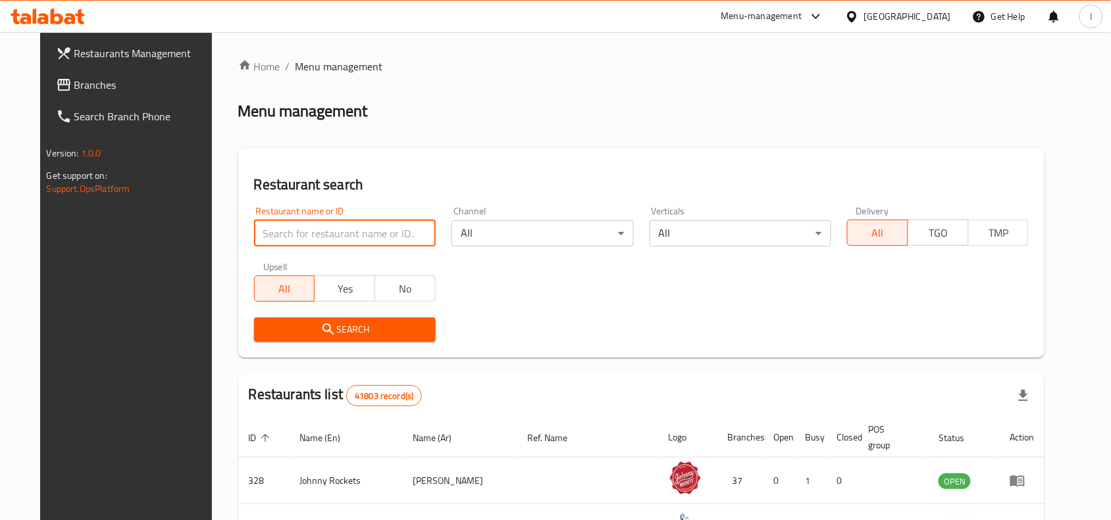 This screenshot has height=520, width=1111. Describe the element at coordinates (264, 481) in the screenshot. I see `td: 328` at that location.